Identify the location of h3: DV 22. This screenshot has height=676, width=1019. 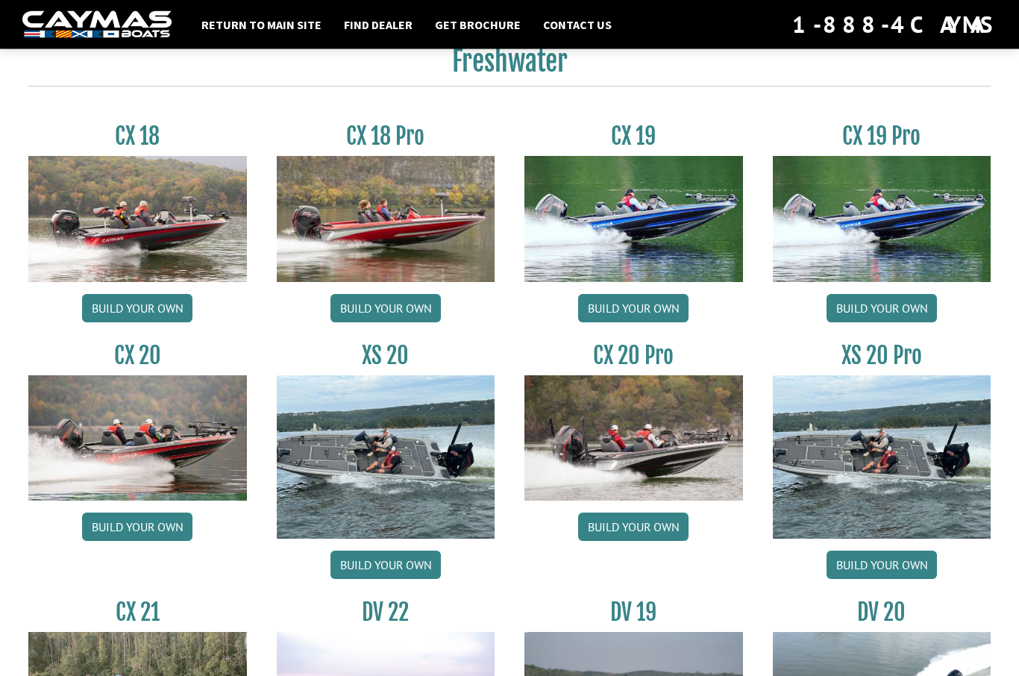
(386, 613).